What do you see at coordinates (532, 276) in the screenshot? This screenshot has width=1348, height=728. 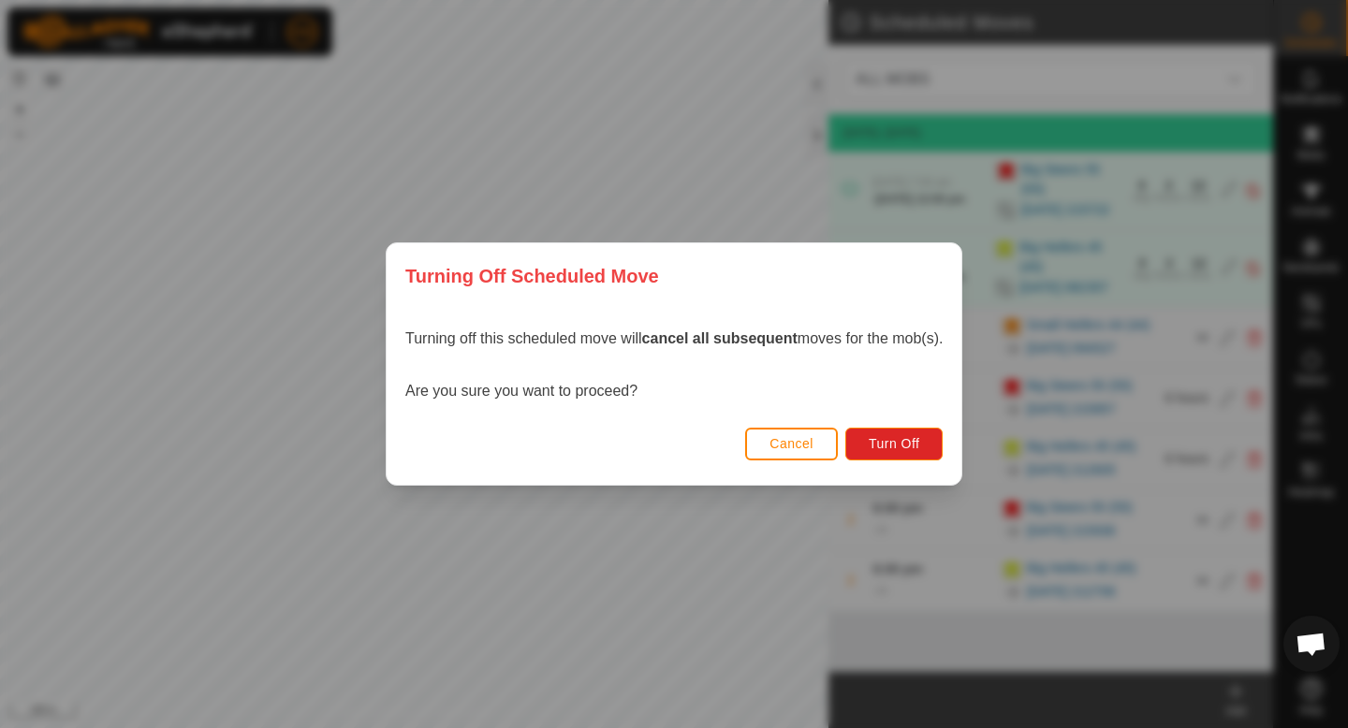 I see `span: Turning Off Scheduled Move` at bounding box center [532, 276].